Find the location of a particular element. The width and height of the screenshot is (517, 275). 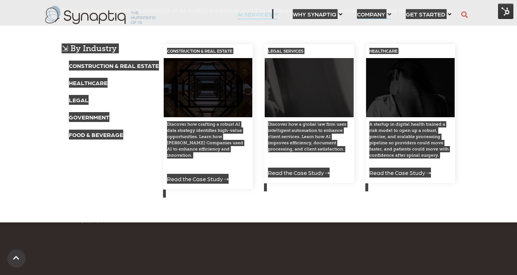

a: AI SERVICES is located at coordinates (258, 14).